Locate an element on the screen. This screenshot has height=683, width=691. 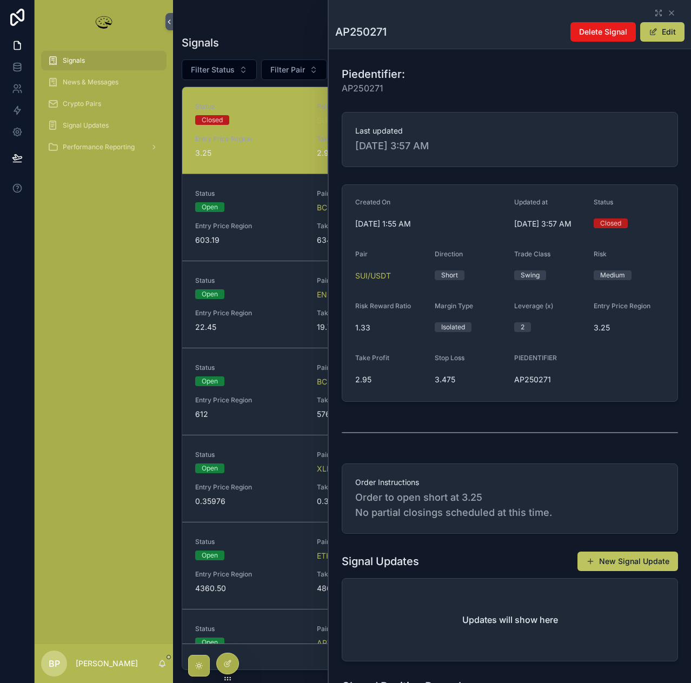
span: 2.95 is located at coordinates (371, 153).